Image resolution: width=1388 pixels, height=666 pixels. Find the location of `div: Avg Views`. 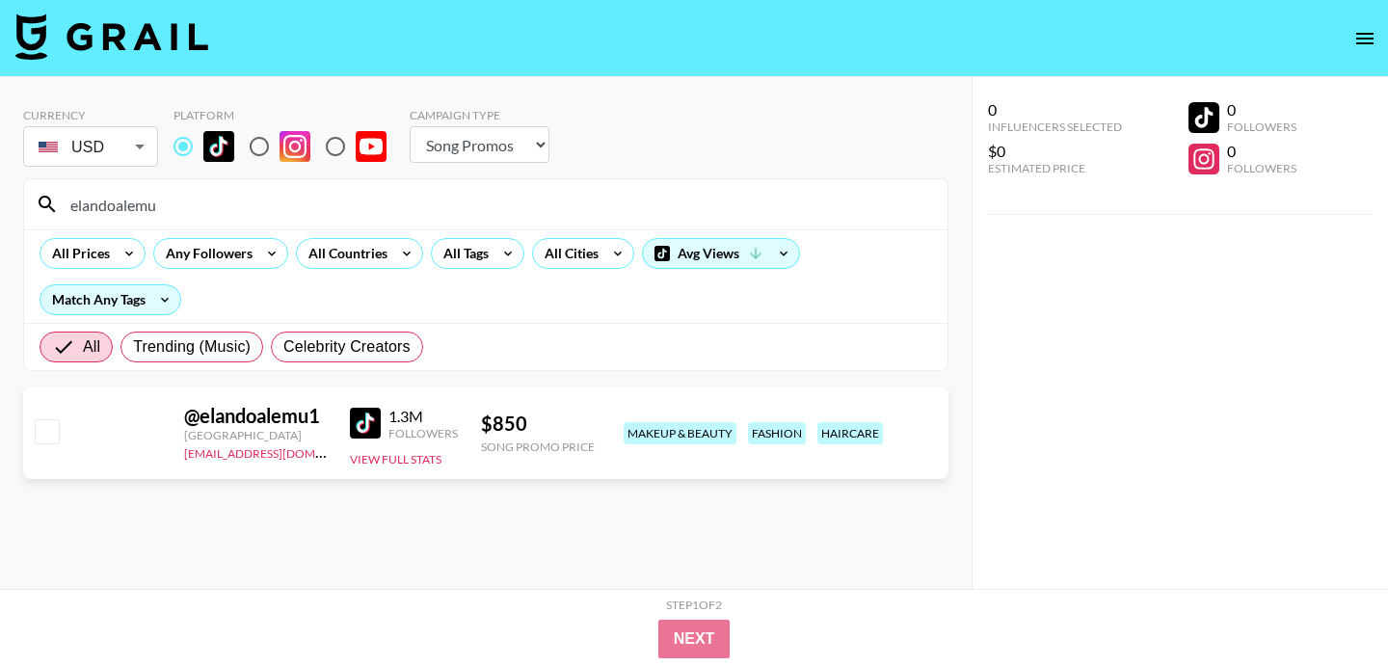

div: Avg Views is located at coordinates (721, 254).